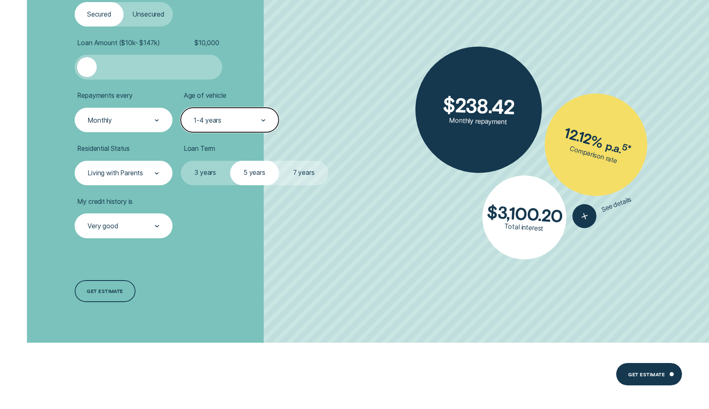 This screenshot has height=409, width=709. Describe the element at coordinates (99, 121) in the screenshot. I see `div: Monthly` at that location.